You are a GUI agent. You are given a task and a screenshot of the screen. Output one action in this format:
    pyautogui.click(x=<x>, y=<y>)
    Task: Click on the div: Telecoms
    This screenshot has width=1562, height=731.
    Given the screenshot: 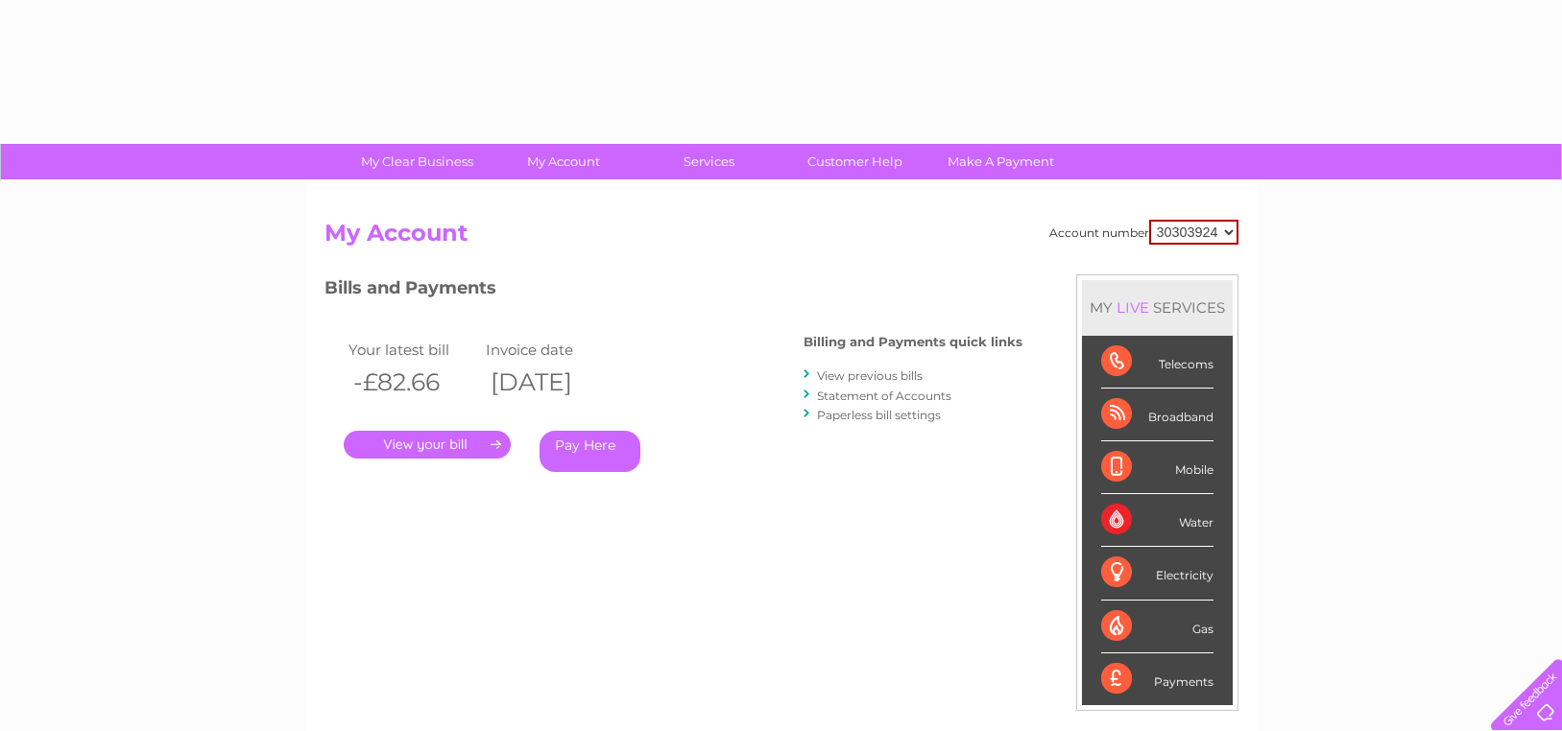 What is the action you would take?
    pyautogui.click(x=1157, y=362)
    